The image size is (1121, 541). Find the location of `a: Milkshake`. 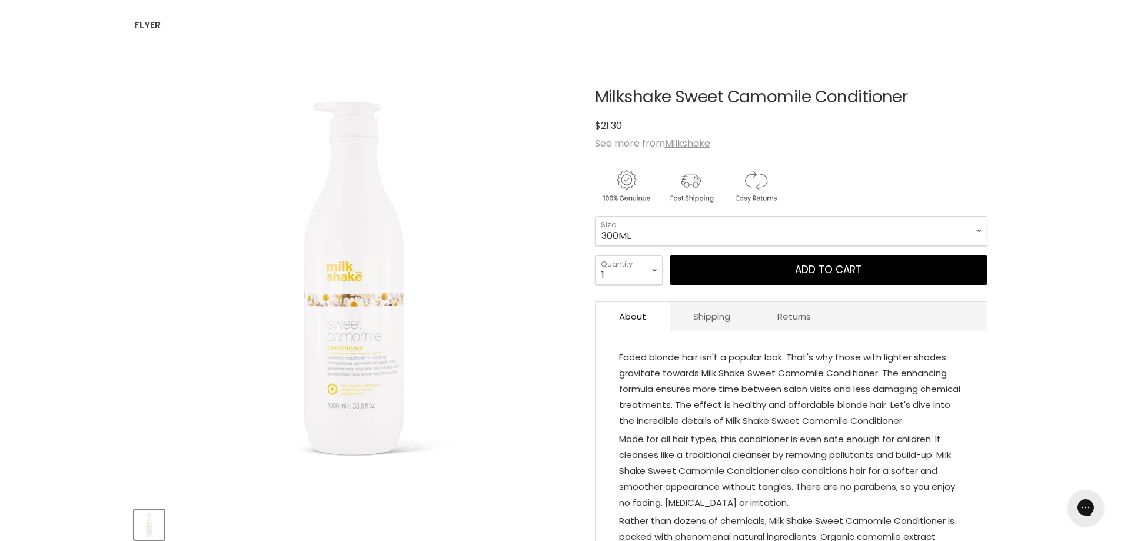

a: Milkshake is located at coordinates (687, 143).